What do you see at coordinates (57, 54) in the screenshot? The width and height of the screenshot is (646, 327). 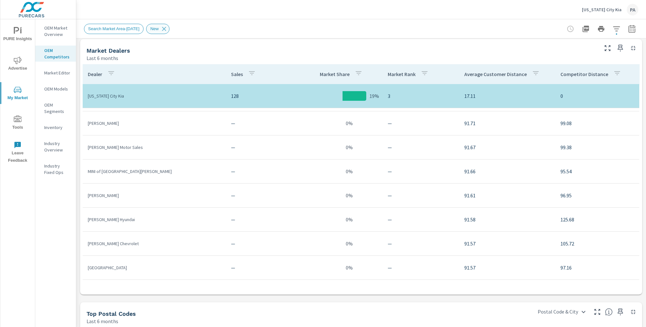 I see `p: OEM Competitors` at bounding box center [57, 54].